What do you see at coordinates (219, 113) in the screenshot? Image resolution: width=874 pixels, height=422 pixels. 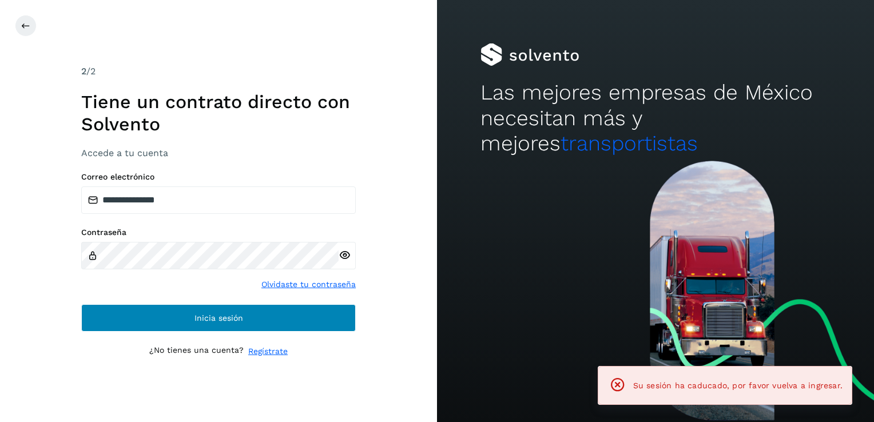 I see `h1: Tiene un contrato directo con Solvento` at bounding box center [219, 113].